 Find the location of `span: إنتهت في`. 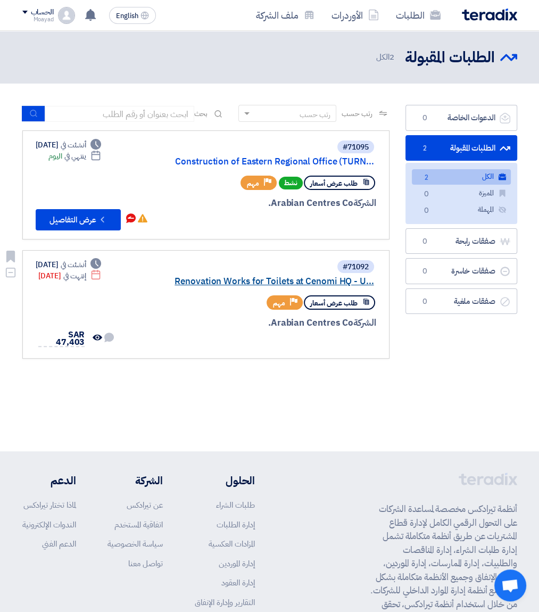

span: إنتهت في is located at coordinates (74, 276).